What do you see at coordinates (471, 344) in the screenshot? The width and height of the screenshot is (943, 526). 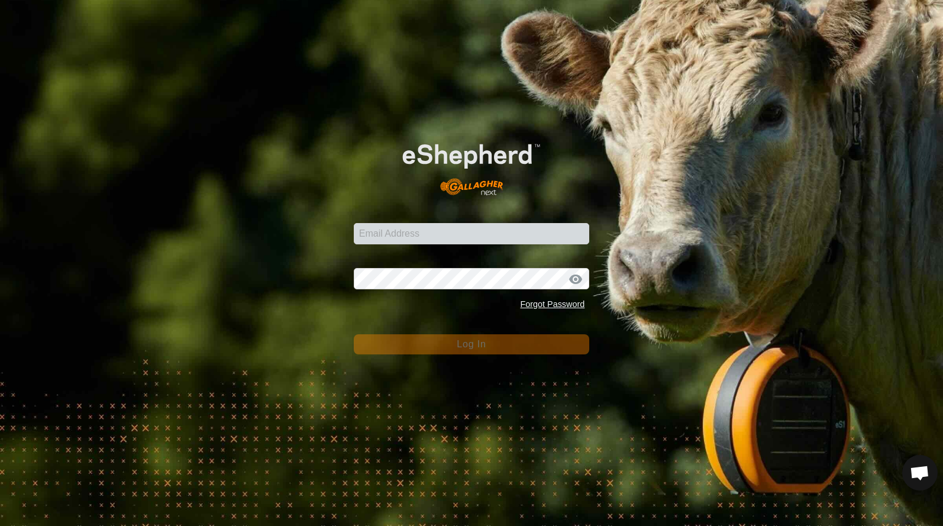 I see `span: Log In` at bounding box center [471, 344].